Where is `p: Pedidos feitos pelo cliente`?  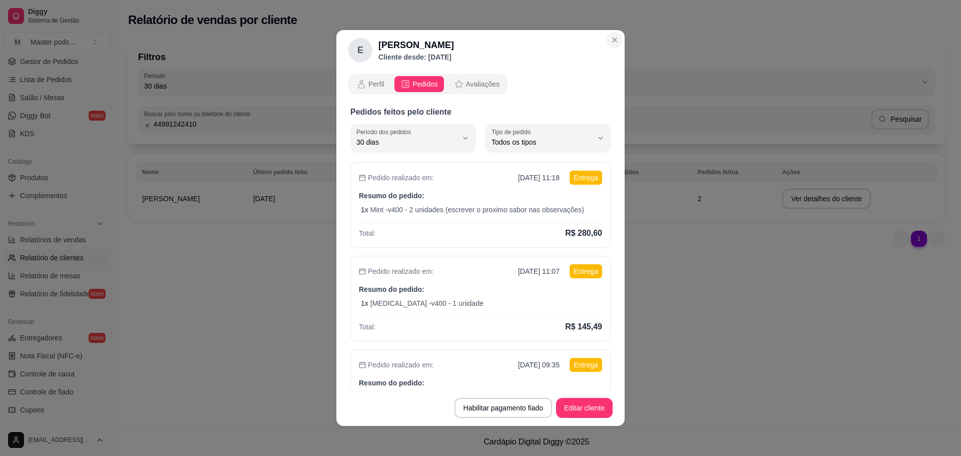
p: Pedidos feitos pelo cliente is located at coordinates (481, 112).